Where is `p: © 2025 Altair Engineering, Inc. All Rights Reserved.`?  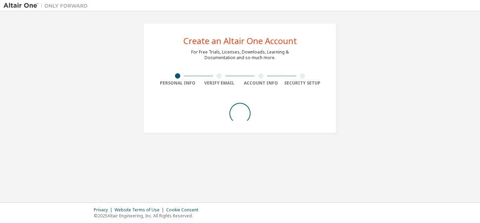 p: © 2025 Altair Engineering, Inc. All Rights Reserved. is located at coordinates (148, 215).